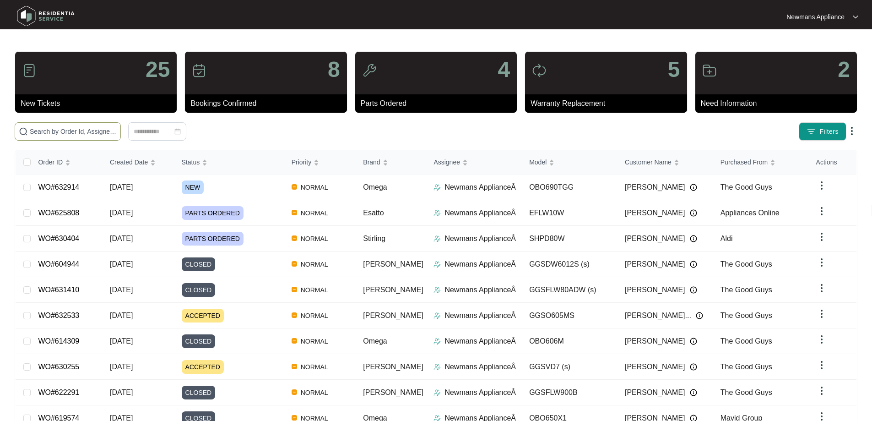  I want to click on span: NEW, so click(193, 187).